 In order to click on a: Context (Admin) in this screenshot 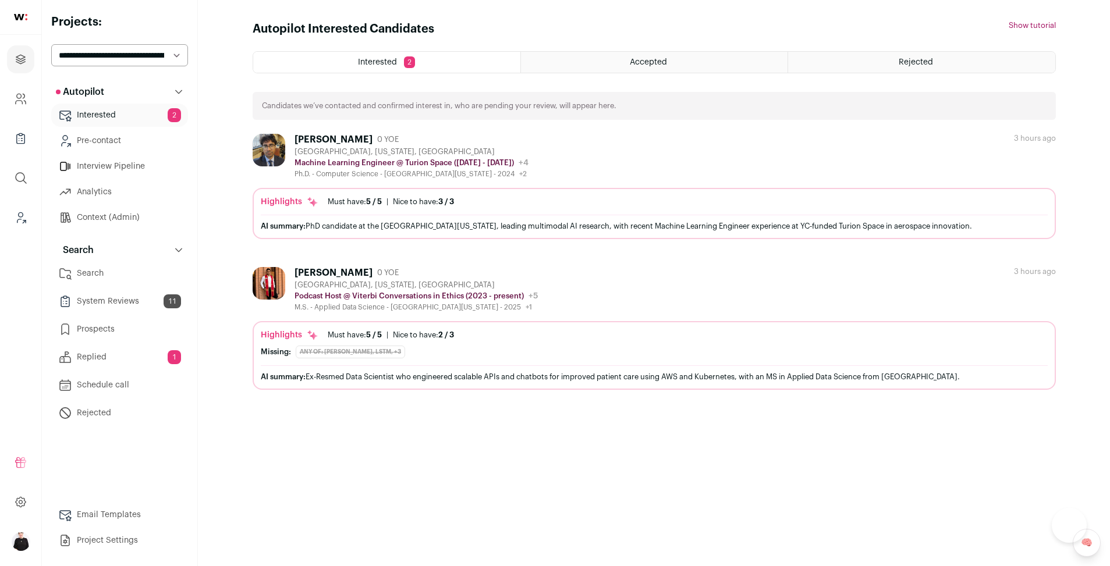, I will do `click(119, 218)`.